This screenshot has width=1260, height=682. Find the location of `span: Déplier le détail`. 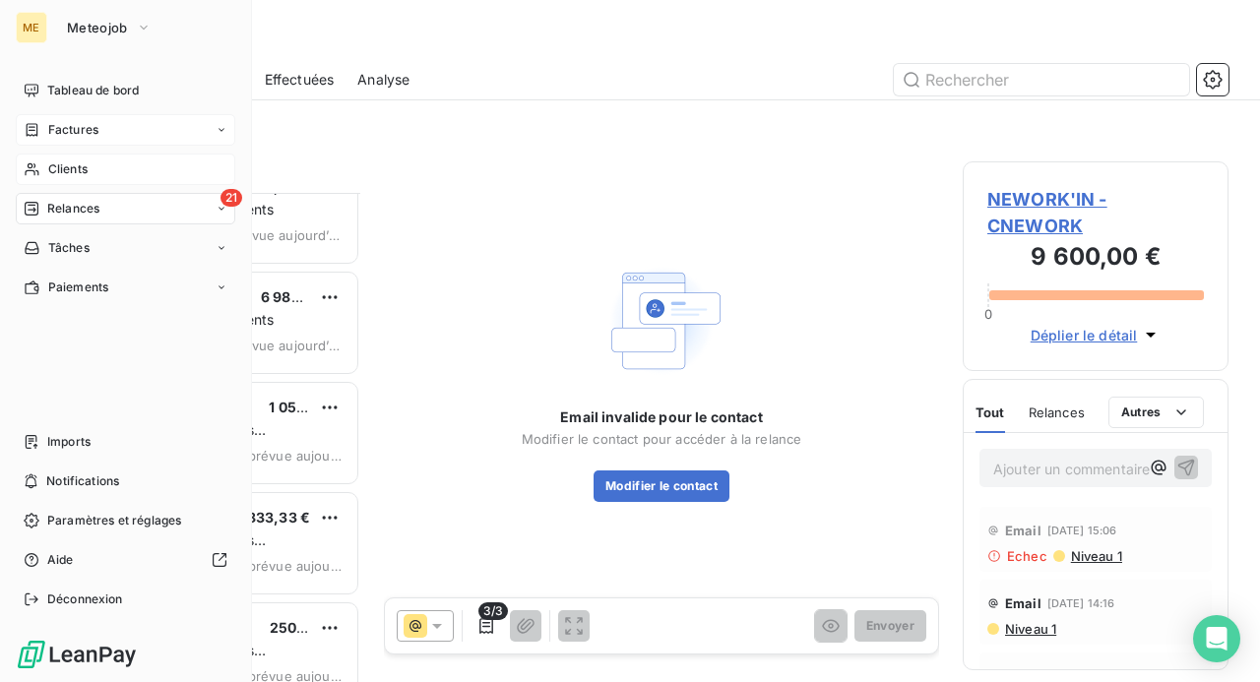

span: Déplier le détail is located at coordinates (1084, 335).